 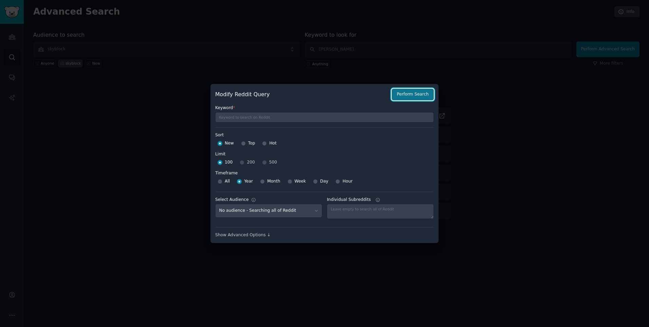 What do you see at coordinates (273, 143) in the screenshot?
I see `span: Hot` at bounding box center [273, 143].